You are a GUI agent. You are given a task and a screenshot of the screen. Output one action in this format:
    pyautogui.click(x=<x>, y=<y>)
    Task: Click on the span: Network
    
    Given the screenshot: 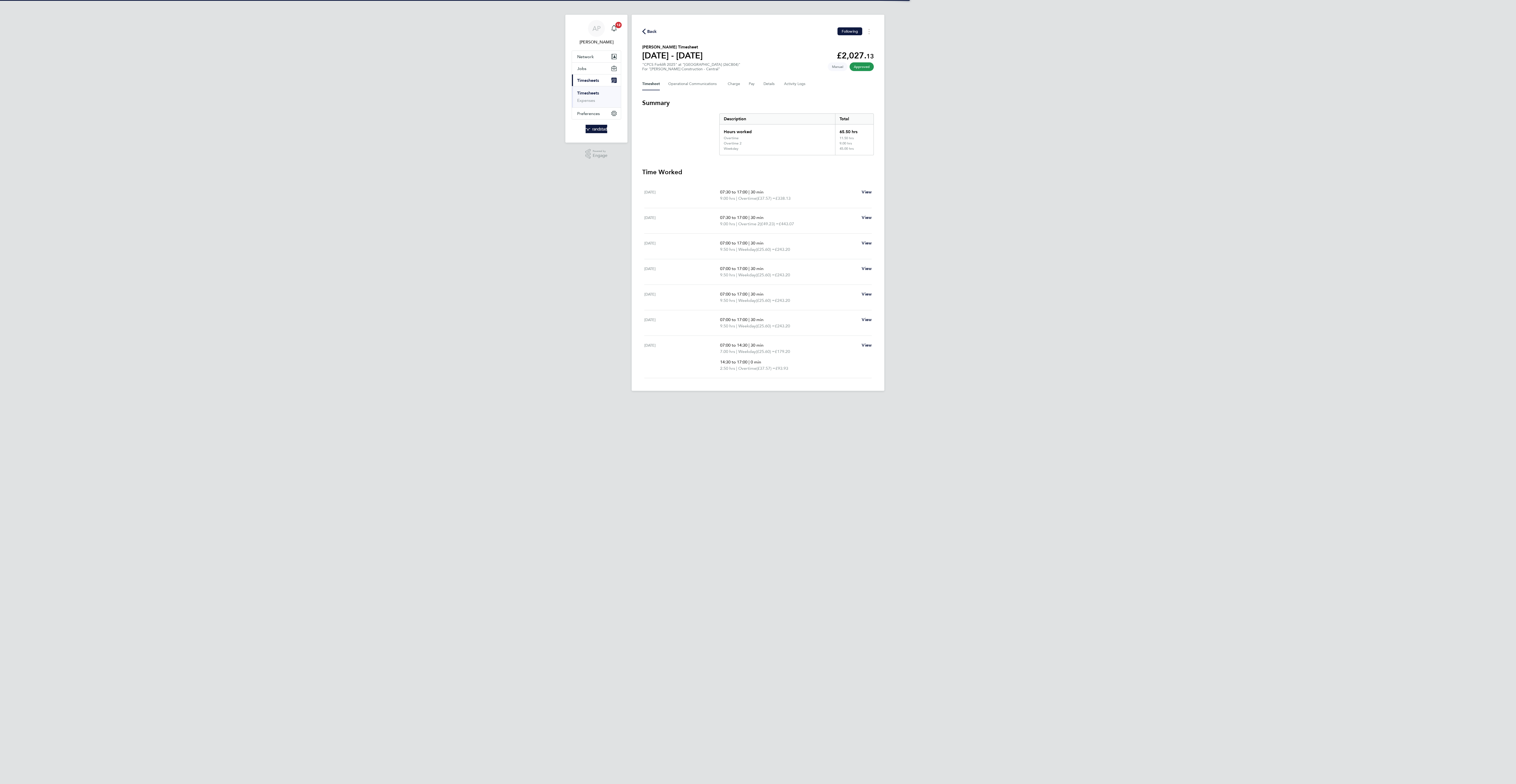 What is the action you would take?
    pyautogui.click(x=585, y=57)
    